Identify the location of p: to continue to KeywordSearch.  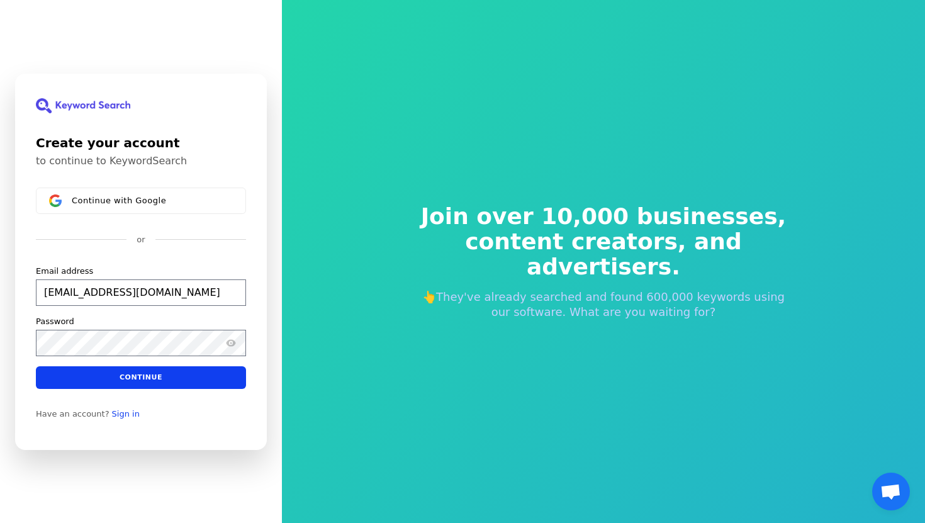
(141, 161).